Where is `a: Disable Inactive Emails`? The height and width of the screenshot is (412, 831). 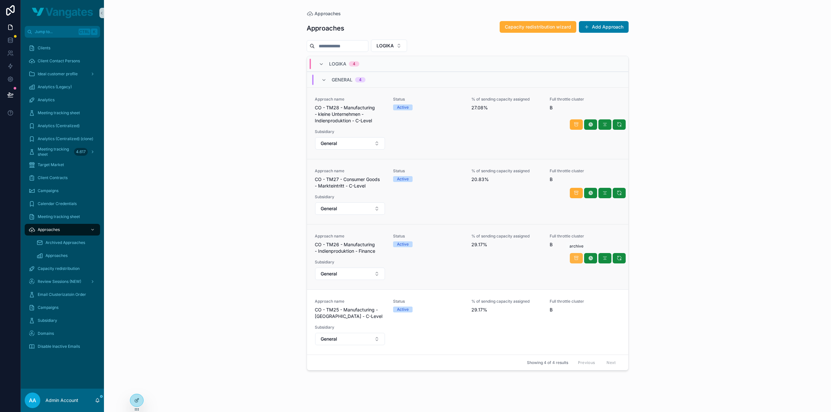
a: Disable Inactive Emails is located at coordinates (62, 347).